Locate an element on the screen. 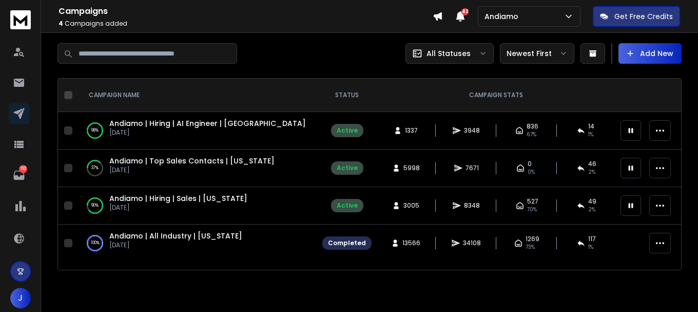 Image resolution: width=698 pixels, height=312 pixels. span: 0 is located at coordinates (530, 164).